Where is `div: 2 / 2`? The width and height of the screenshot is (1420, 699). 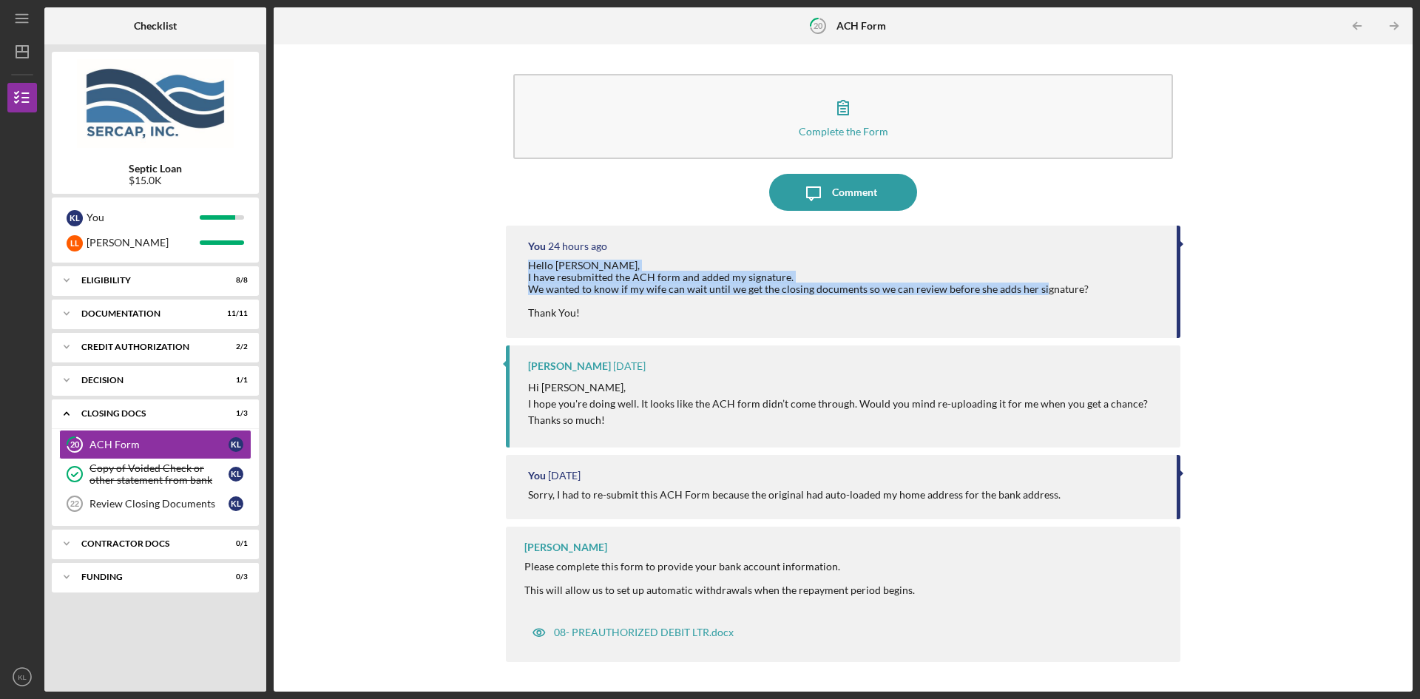 div: 2 / 2 is located at coordinates (234, 347).